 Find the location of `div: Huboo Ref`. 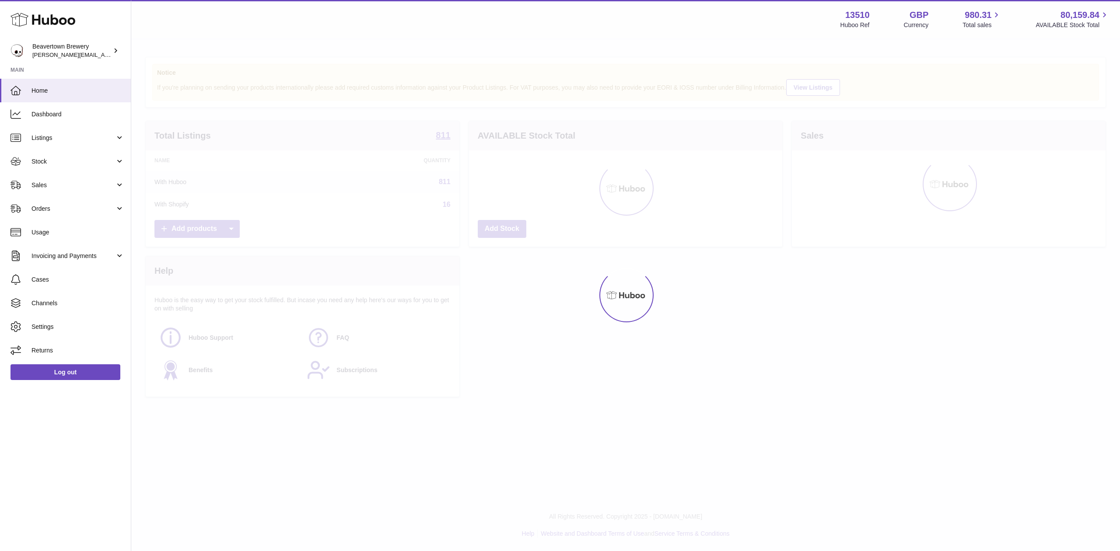

div: Huboo Ref is located at coordinates (855, 25).